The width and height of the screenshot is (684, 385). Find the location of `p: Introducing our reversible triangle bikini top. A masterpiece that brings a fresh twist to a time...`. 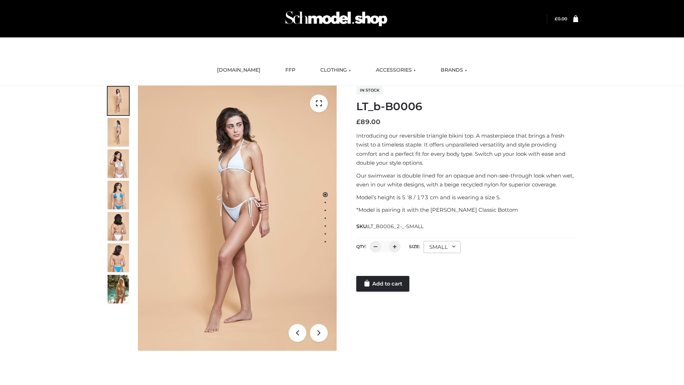

p: Introducing our reversible triangle bikini top. A masterpiece that brings a fresh twist to a time... is located at coordinates (467, 149).